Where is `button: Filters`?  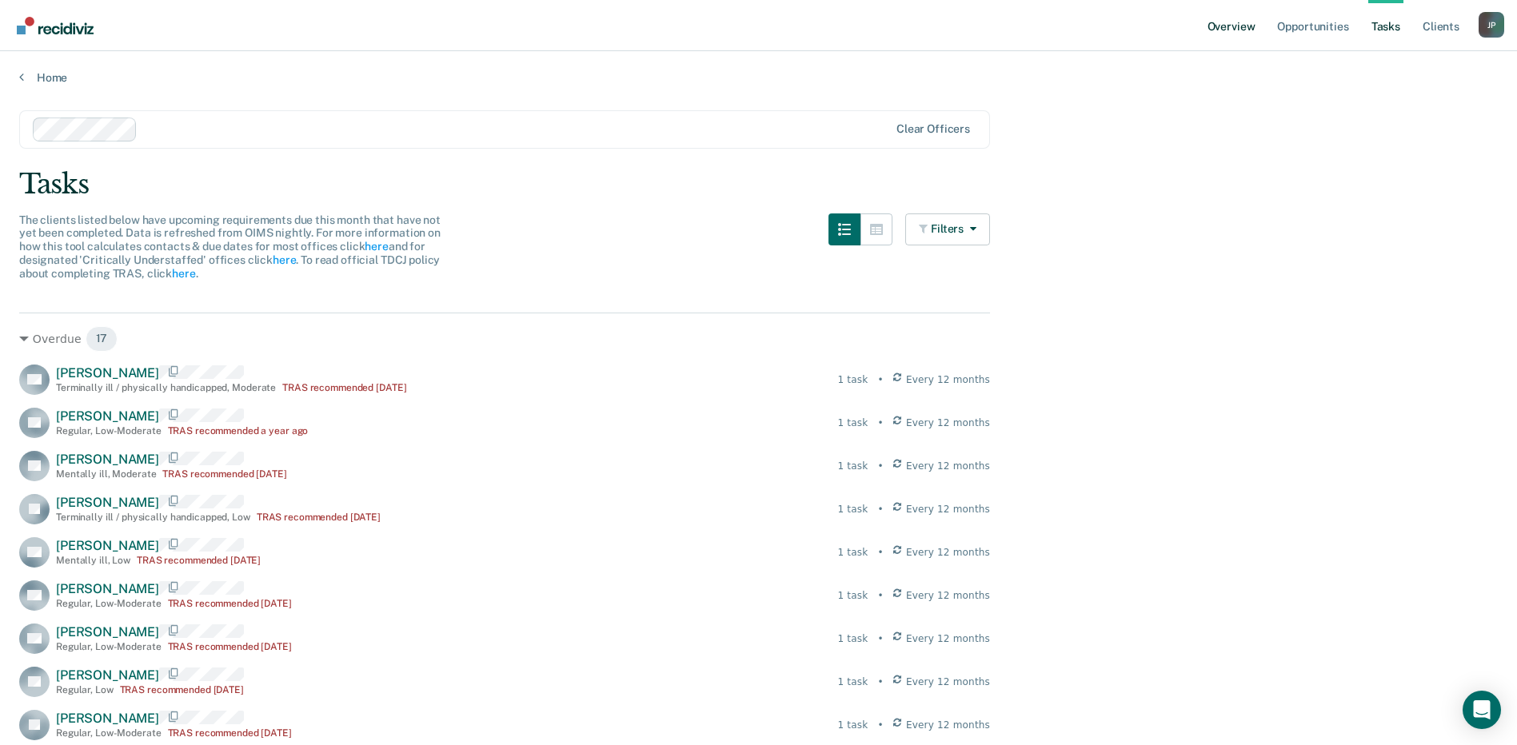
button: Filters is located at coordinates (947, 229).